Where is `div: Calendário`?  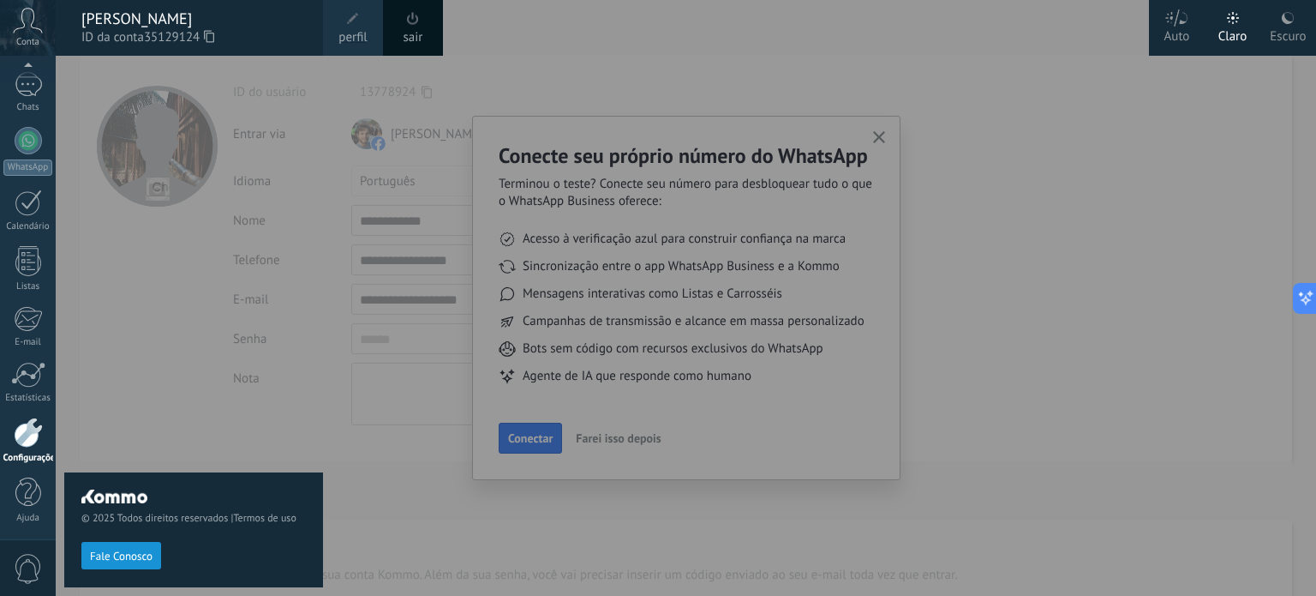
div: Calendário is located at coordinates (28, 226).